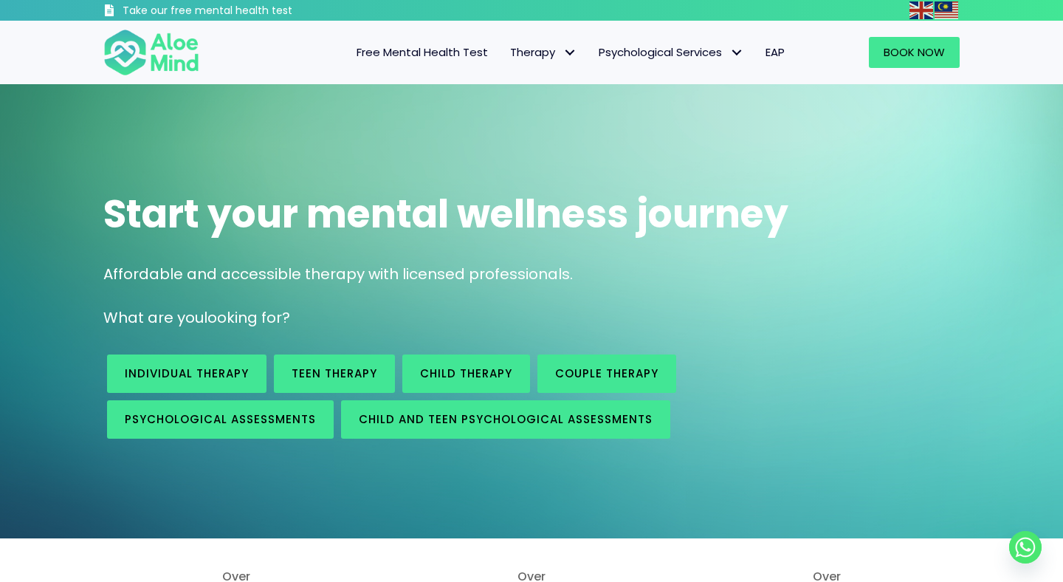 The width and height of the screenshot is (1063, 582). What do you see at coordinates (334, 373) in the screenshot?
I see `a: Teen Therapy` at bounding box center [334, 373].